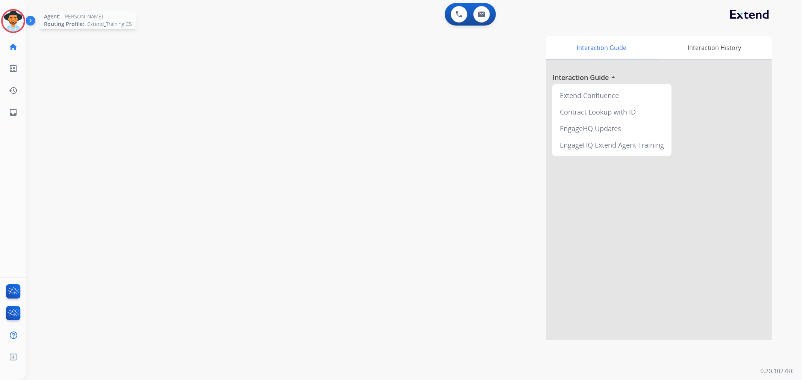 The width and height of the screenshot is (802, 380). I want to click on div: Interaction Guide, so click(601, 48).